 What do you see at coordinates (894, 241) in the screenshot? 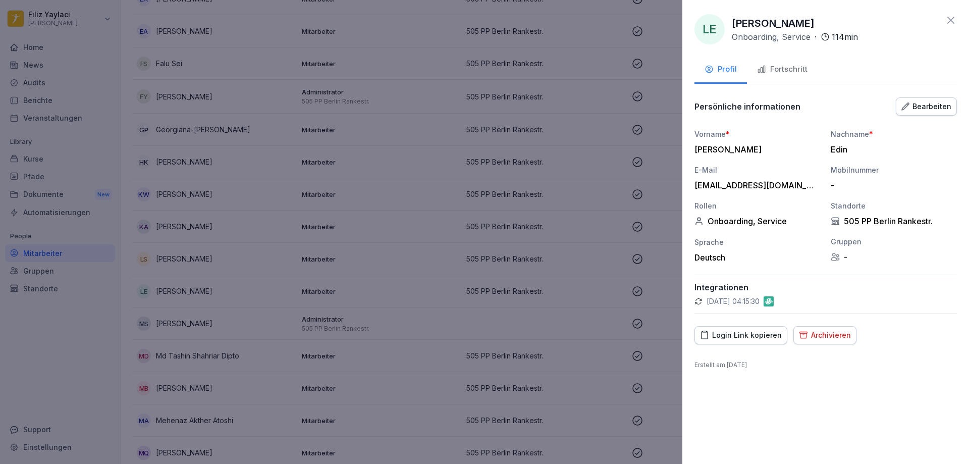
I see `div: Gruppen` at bounding box center [894, 241].